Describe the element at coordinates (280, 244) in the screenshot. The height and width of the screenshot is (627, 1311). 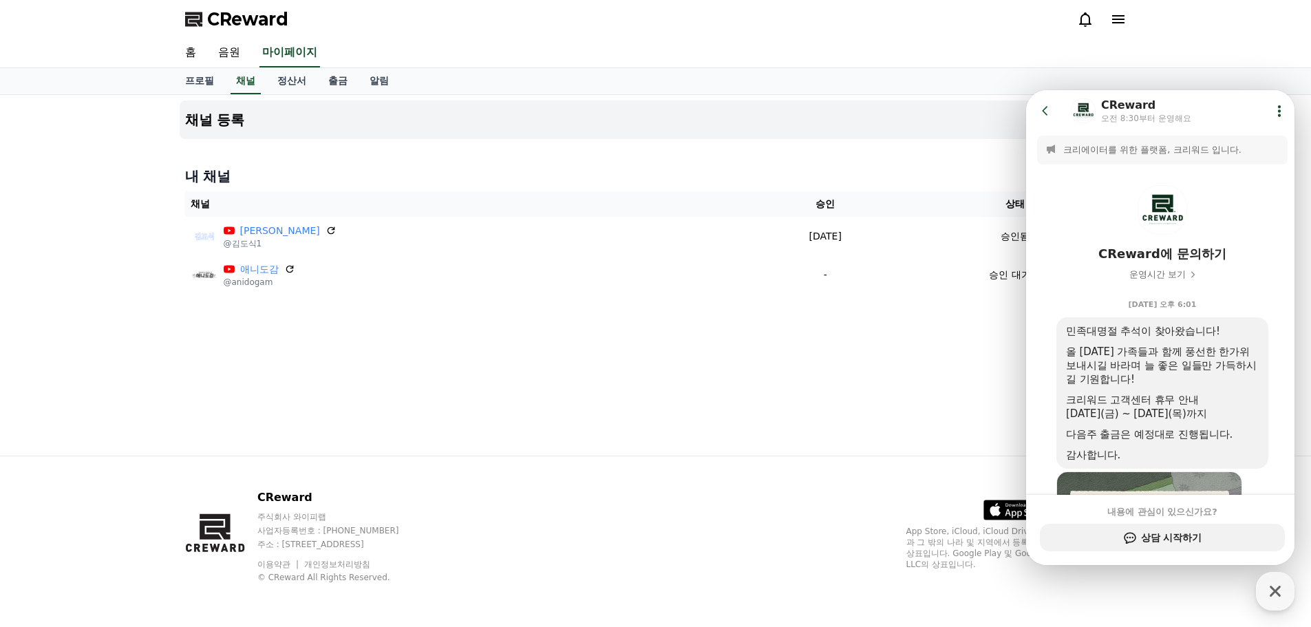
I see `p: @김도식1` at that location.